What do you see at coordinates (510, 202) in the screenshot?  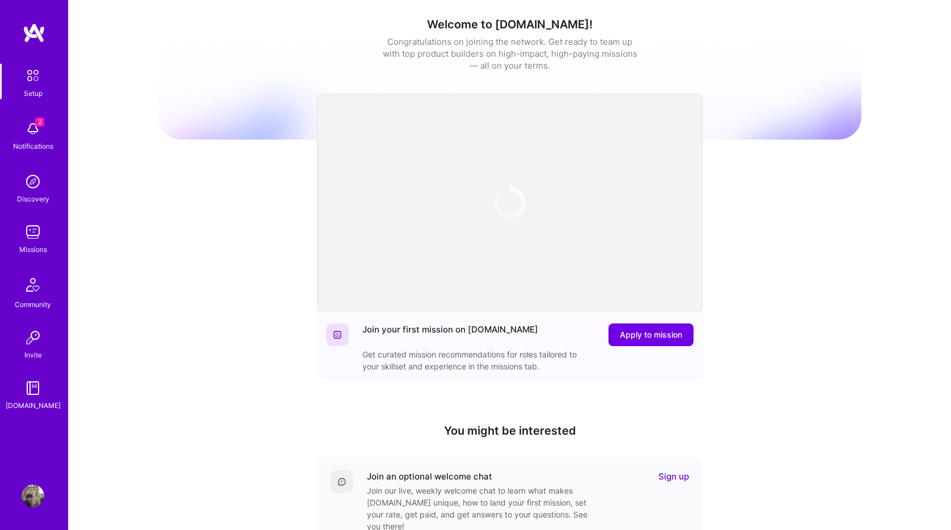 I see `img: loading` at bounding box center [510, 202].